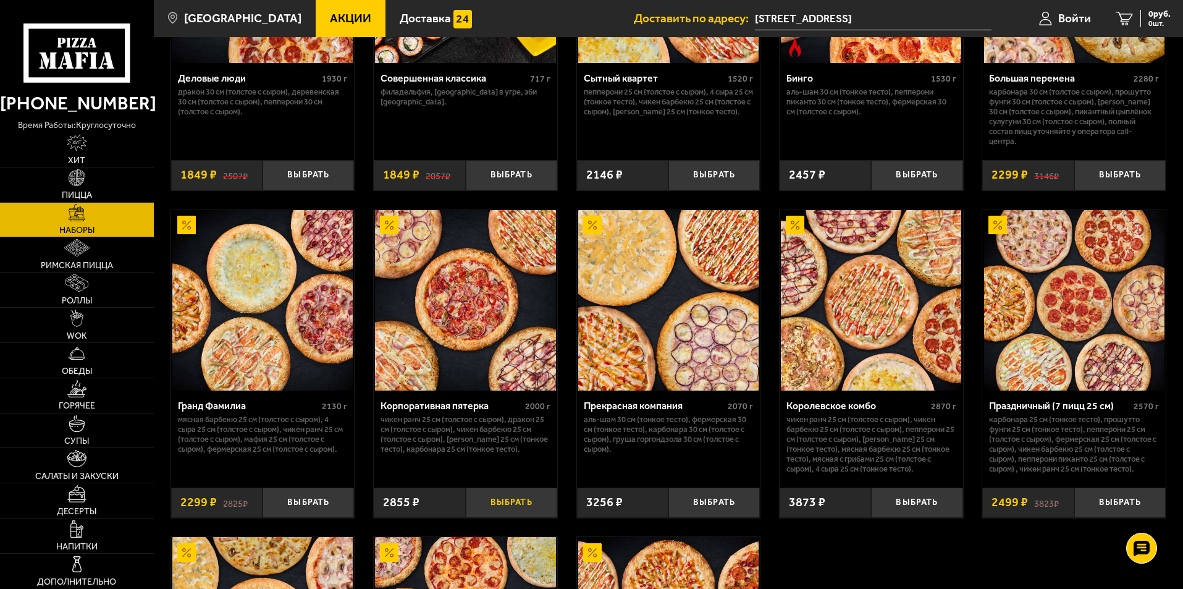 The image size is (1183, 589). What do you see at coordinates (77, 406) in the screenshot?
I see `span: Горячее` at bounding box center [77, 406].